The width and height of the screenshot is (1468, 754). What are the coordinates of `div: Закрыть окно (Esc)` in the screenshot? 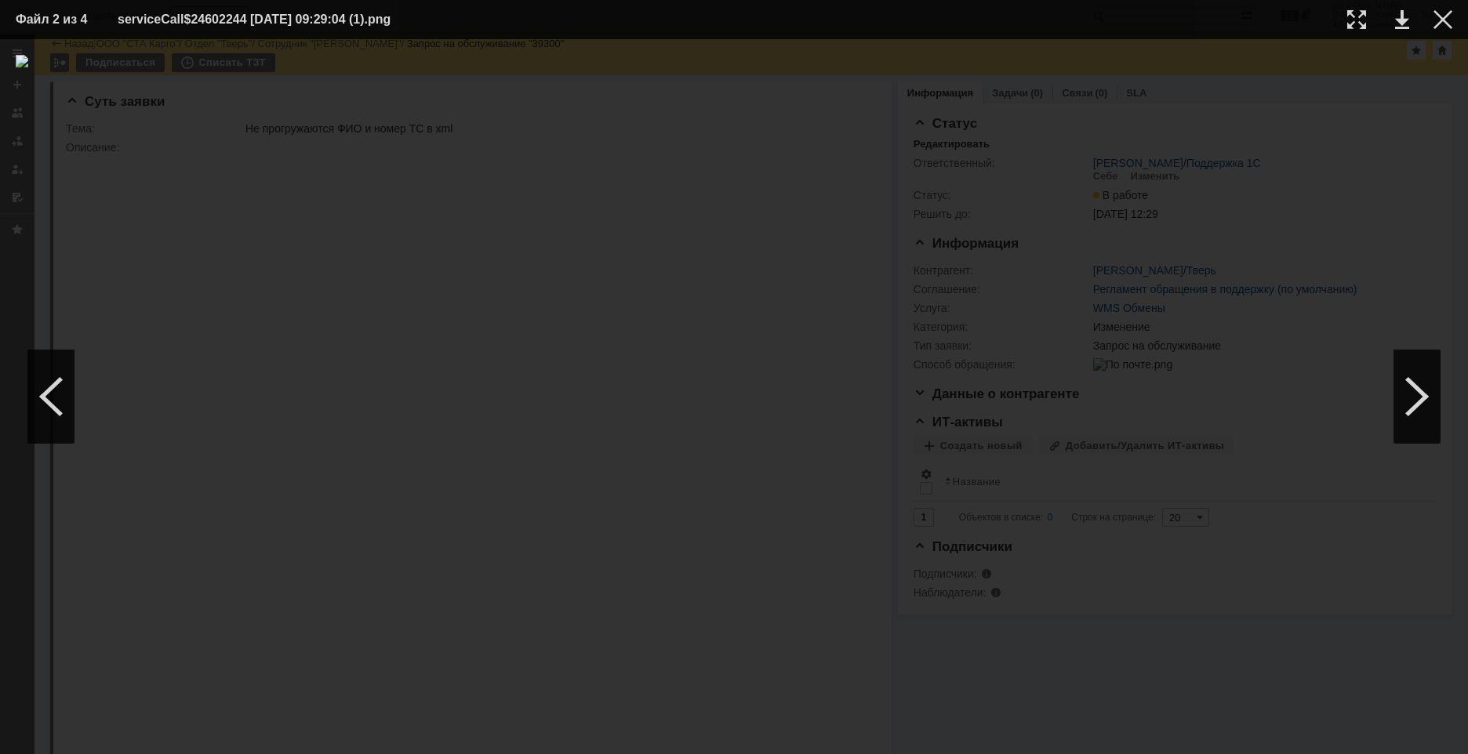 It's located at (1443, 20).